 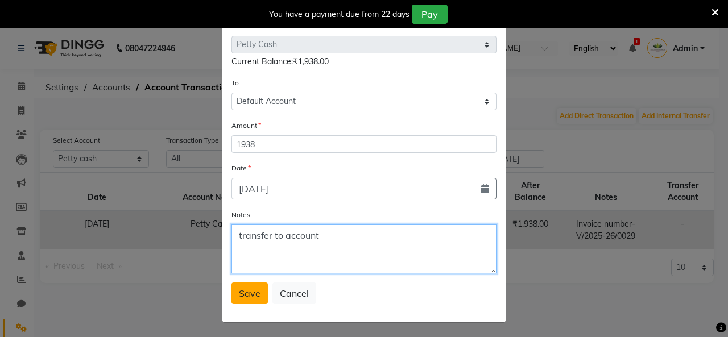 I want to click on div: You have a payment due from 22 days, so click(x=339, y=14).